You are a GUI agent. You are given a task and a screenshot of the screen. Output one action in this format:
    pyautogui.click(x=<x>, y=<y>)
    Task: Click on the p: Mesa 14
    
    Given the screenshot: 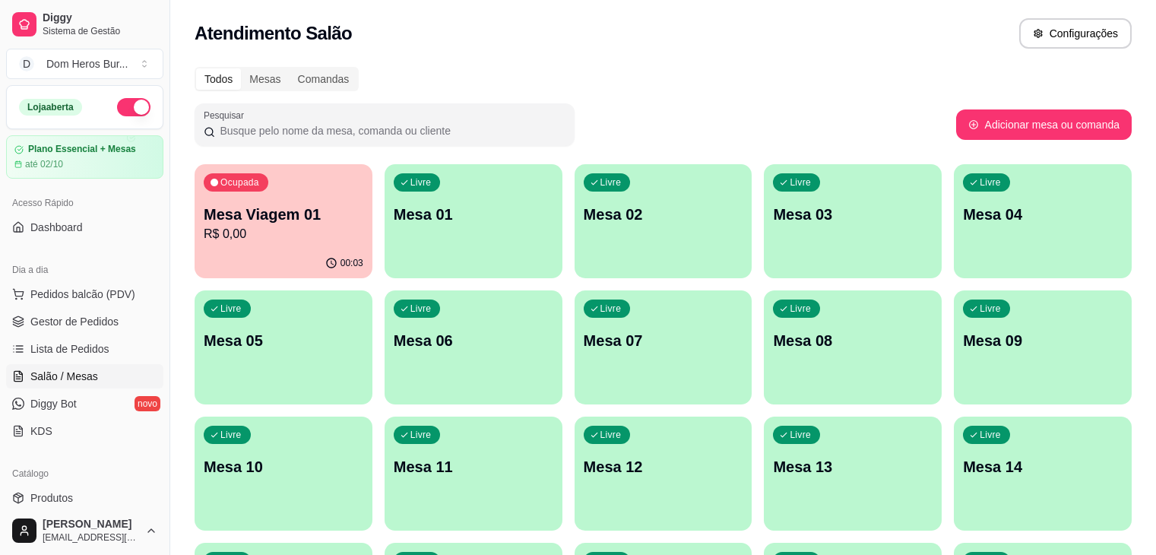 What is the action you would take?
    pyautogui.click(x=1043, y=467)
    